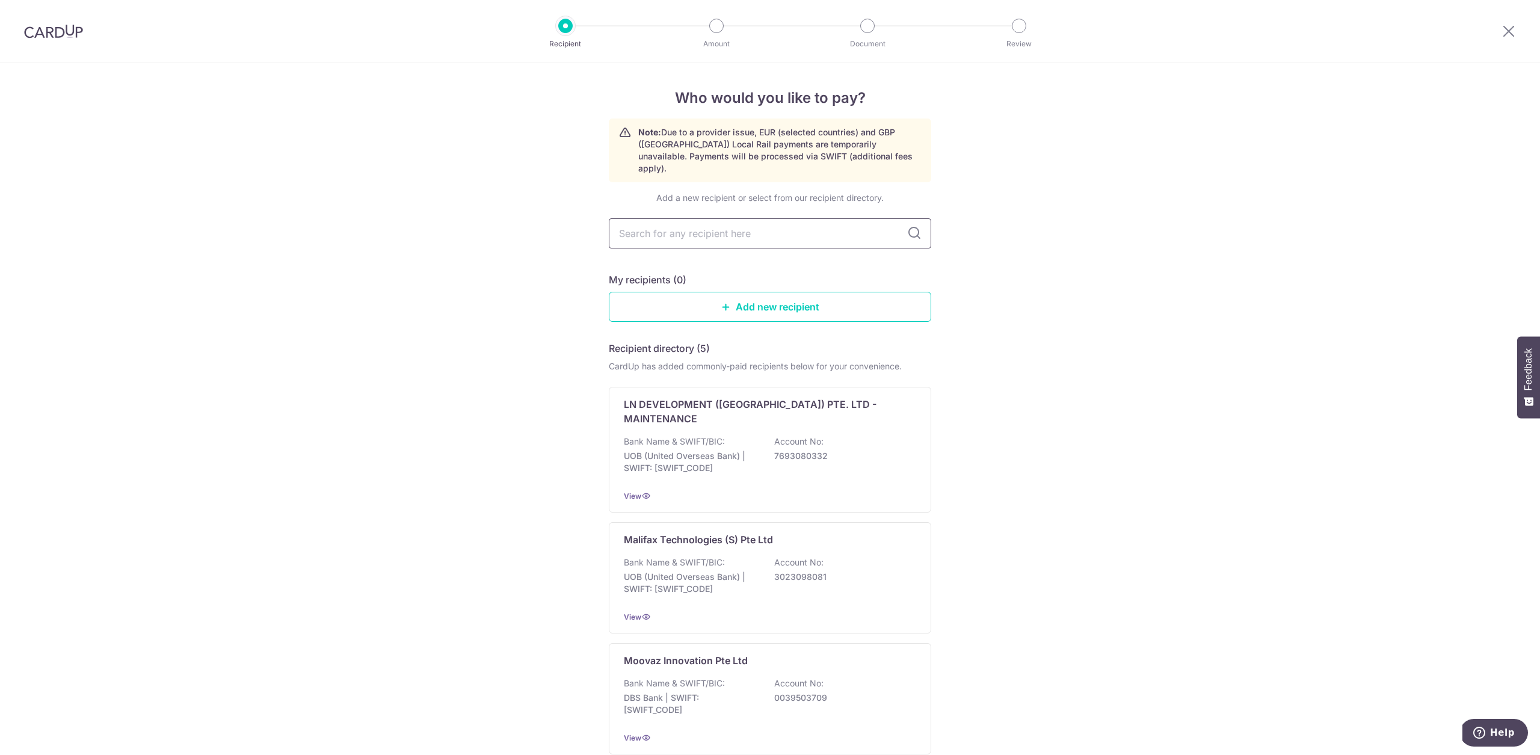 The height and width of the screenshot is (755, 1540). I want to click on input: Search for any recipient here, so click(770, 233).